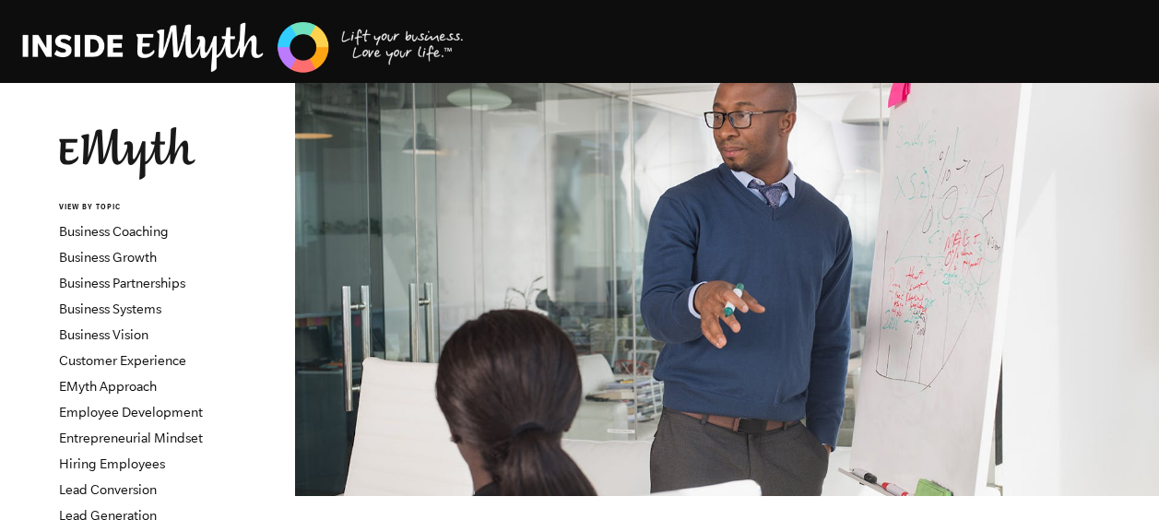 The height and width of the screenshot is (520, 1159). I want to click on a: Lead Conversion, so click(108, 490).